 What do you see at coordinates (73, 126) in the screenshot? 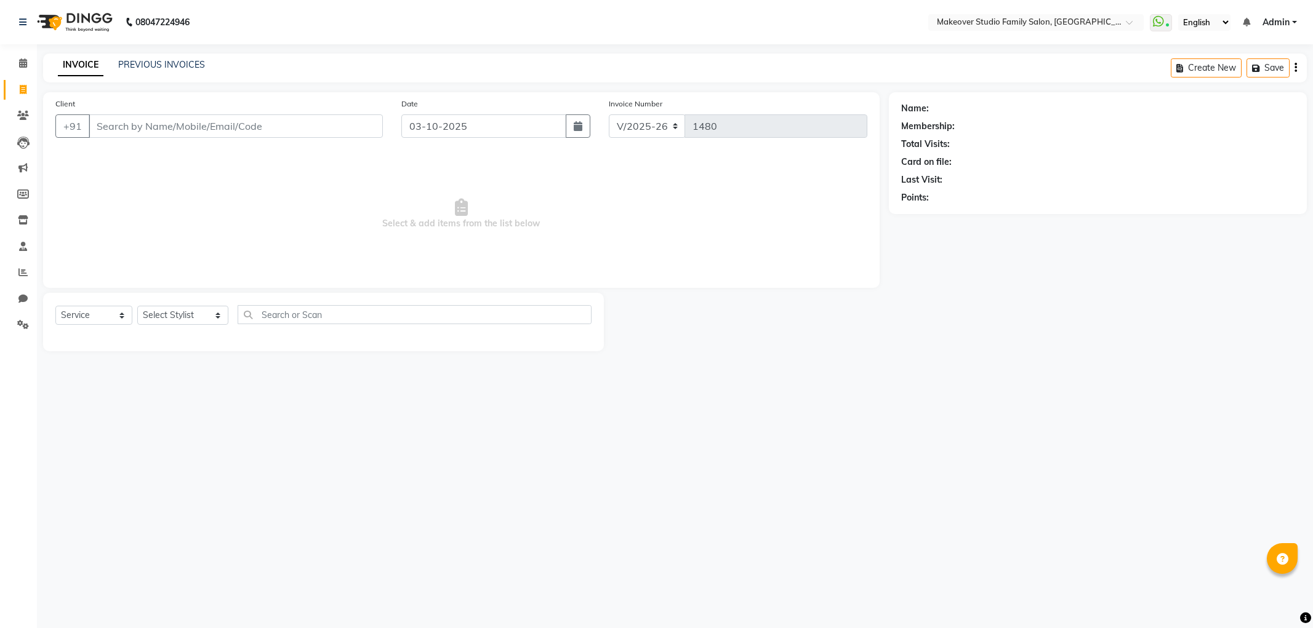
I see `button: +91` at bounding box center [73, 126].